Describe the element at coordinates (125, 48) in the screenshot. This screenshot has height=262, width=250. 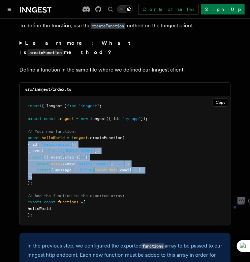
I see `summary: Learn more: What iscreateFunctionmethod?` at that location.